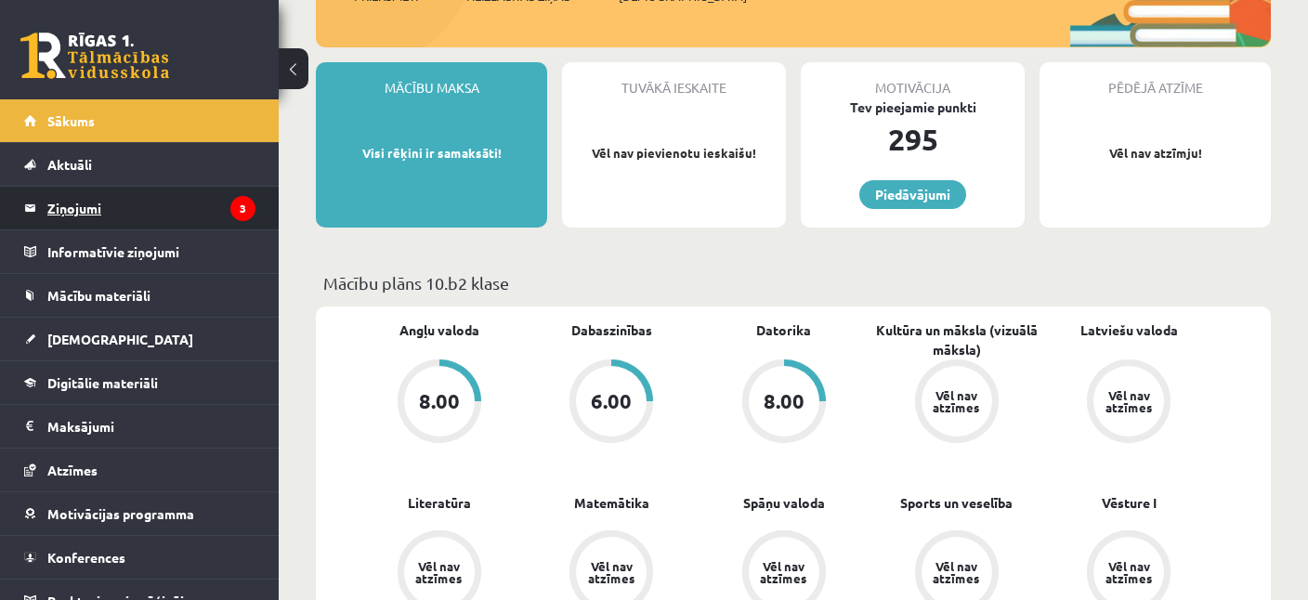 This screenshot has height=600, width=1308. I want to click on a: Sākums, so click(139, 121).